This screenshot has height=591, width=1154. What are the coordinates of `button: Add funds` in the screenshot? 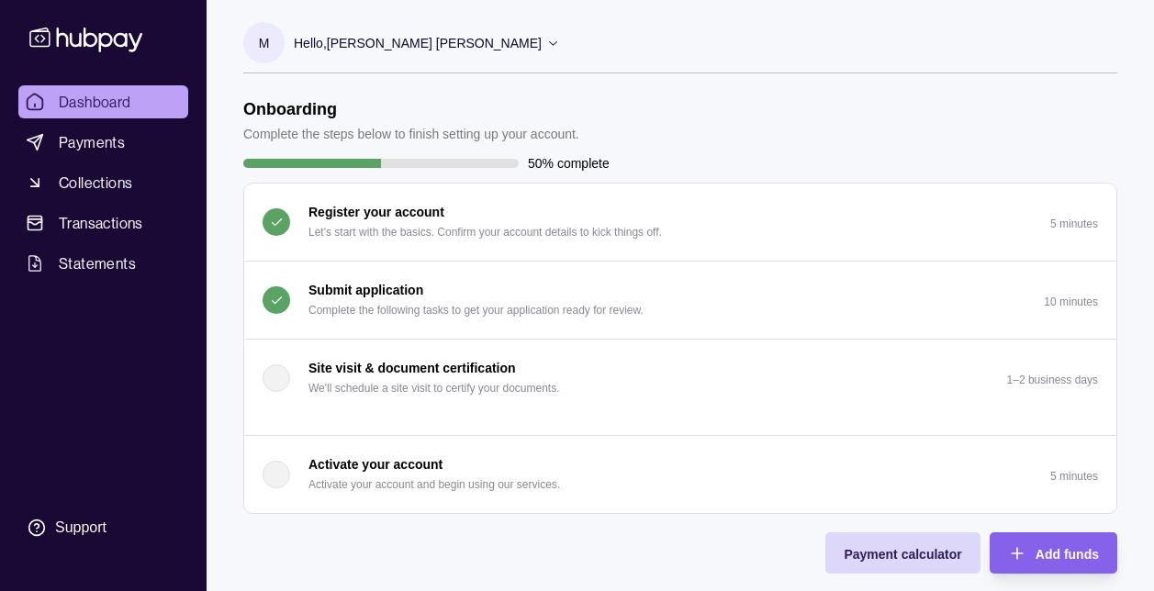 It's located at (1053, 553).